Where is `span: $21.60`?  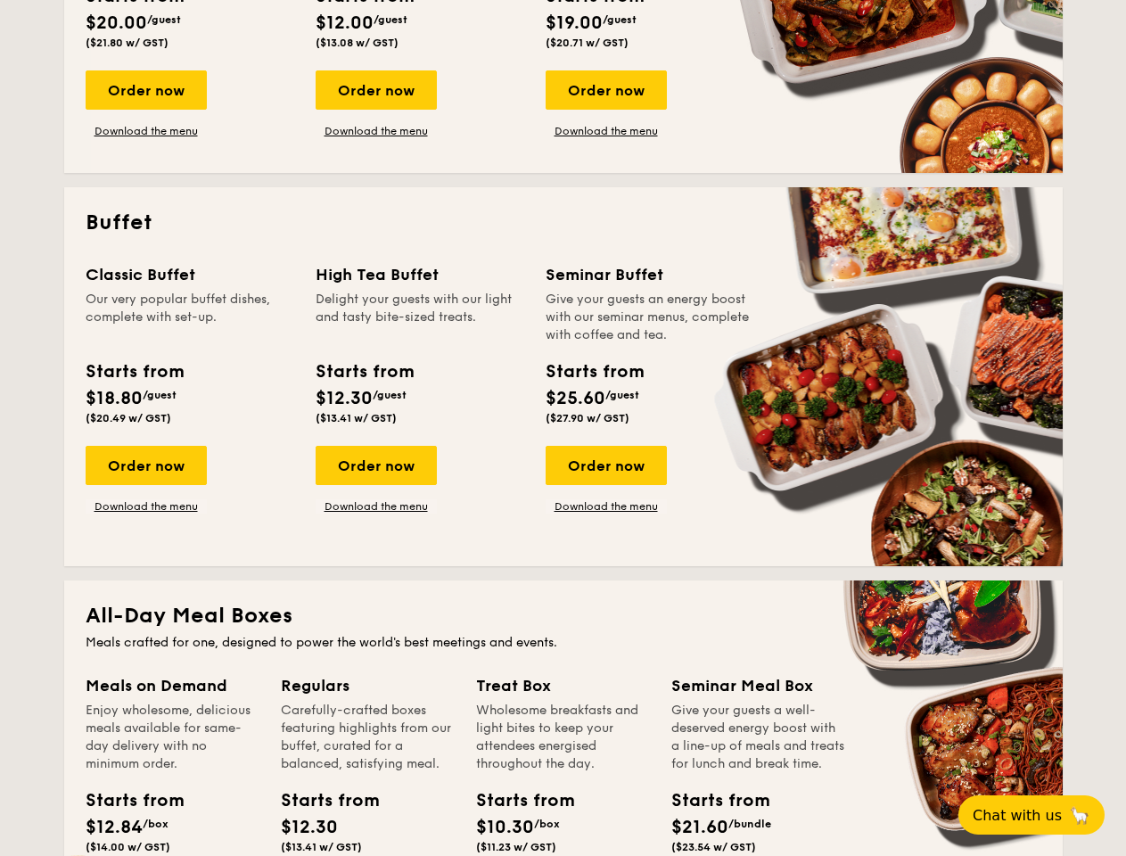 span: $21.60 is located at coordinates (700, 828).